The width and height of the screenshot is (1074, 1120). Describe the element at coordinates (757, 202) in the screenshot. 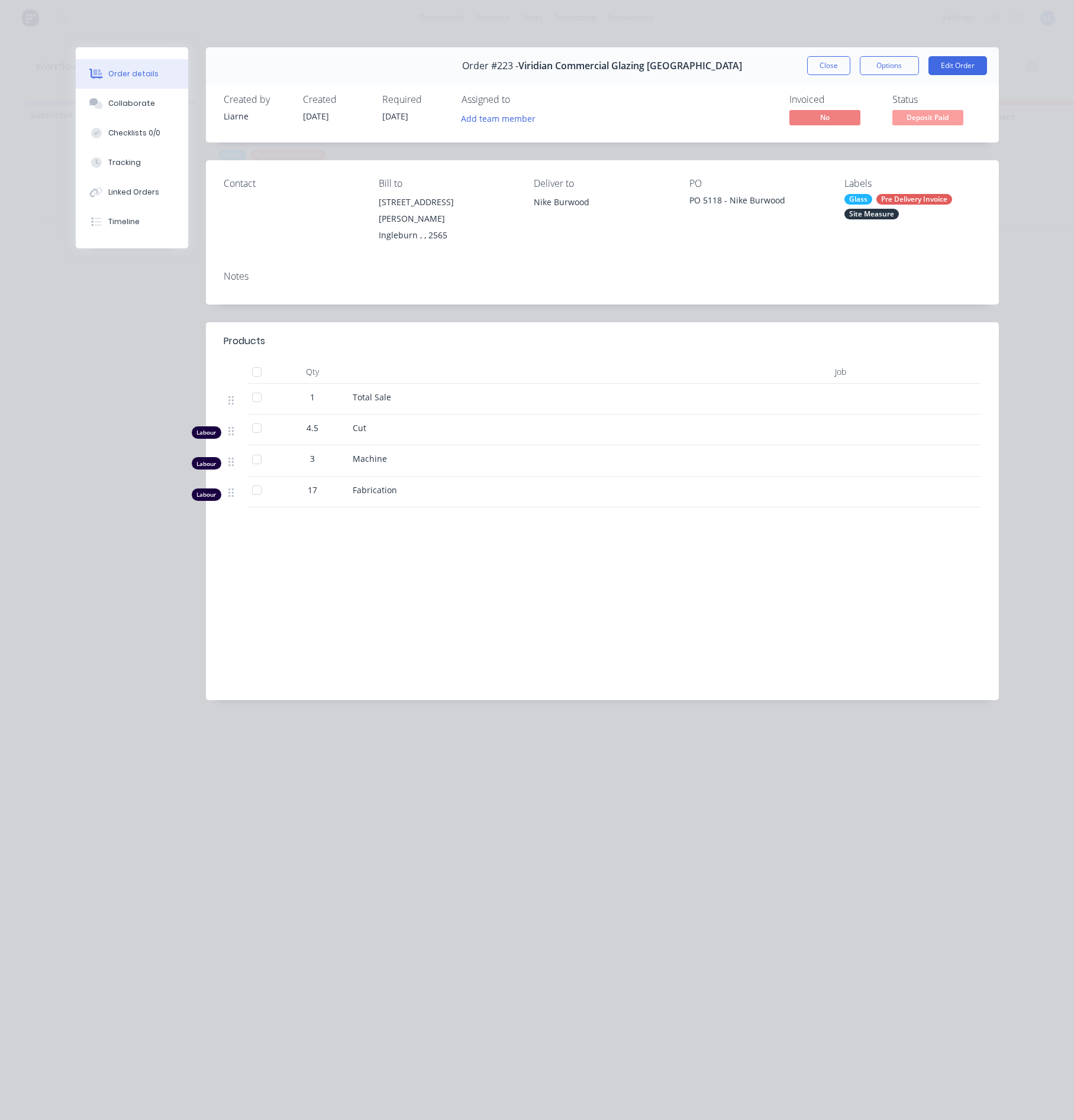

I see `div: PO 5118 - Nike Burwood` at that location.